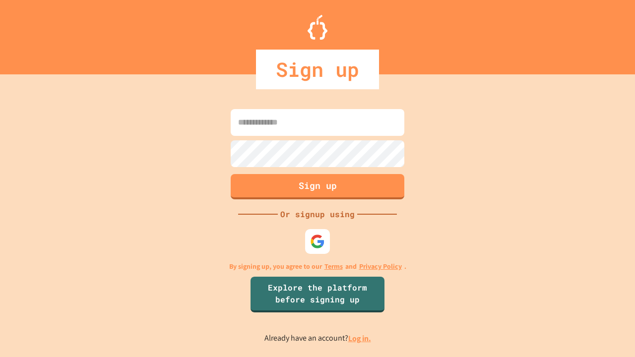 The width and height of the screenshot is (635, 357). What do you see at coordinates (318, 267) in the screenshot?
I see `p: By signing up, you agree to our and .` at bounding box center [318, 267].